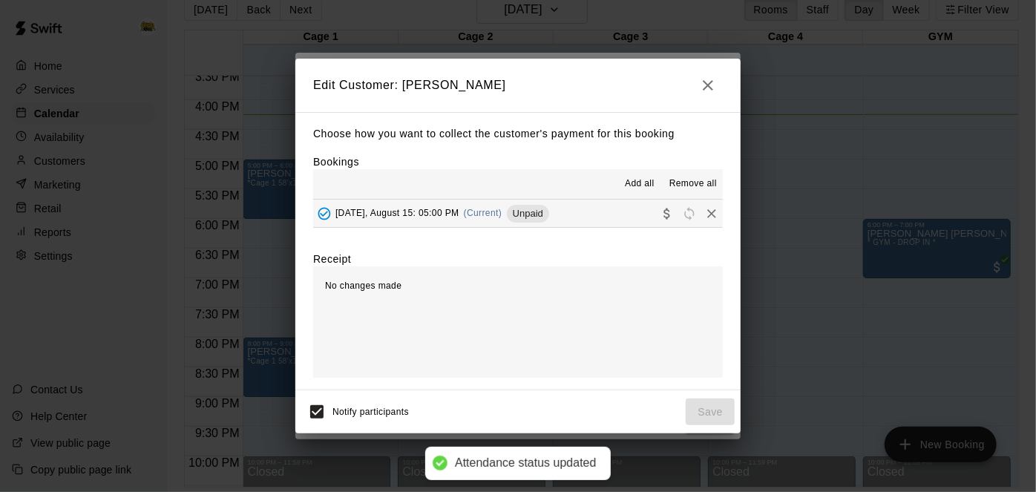  Describe the element at coordinates (370, 412) in the screenshot. I see `span: Notify participants` at that location.